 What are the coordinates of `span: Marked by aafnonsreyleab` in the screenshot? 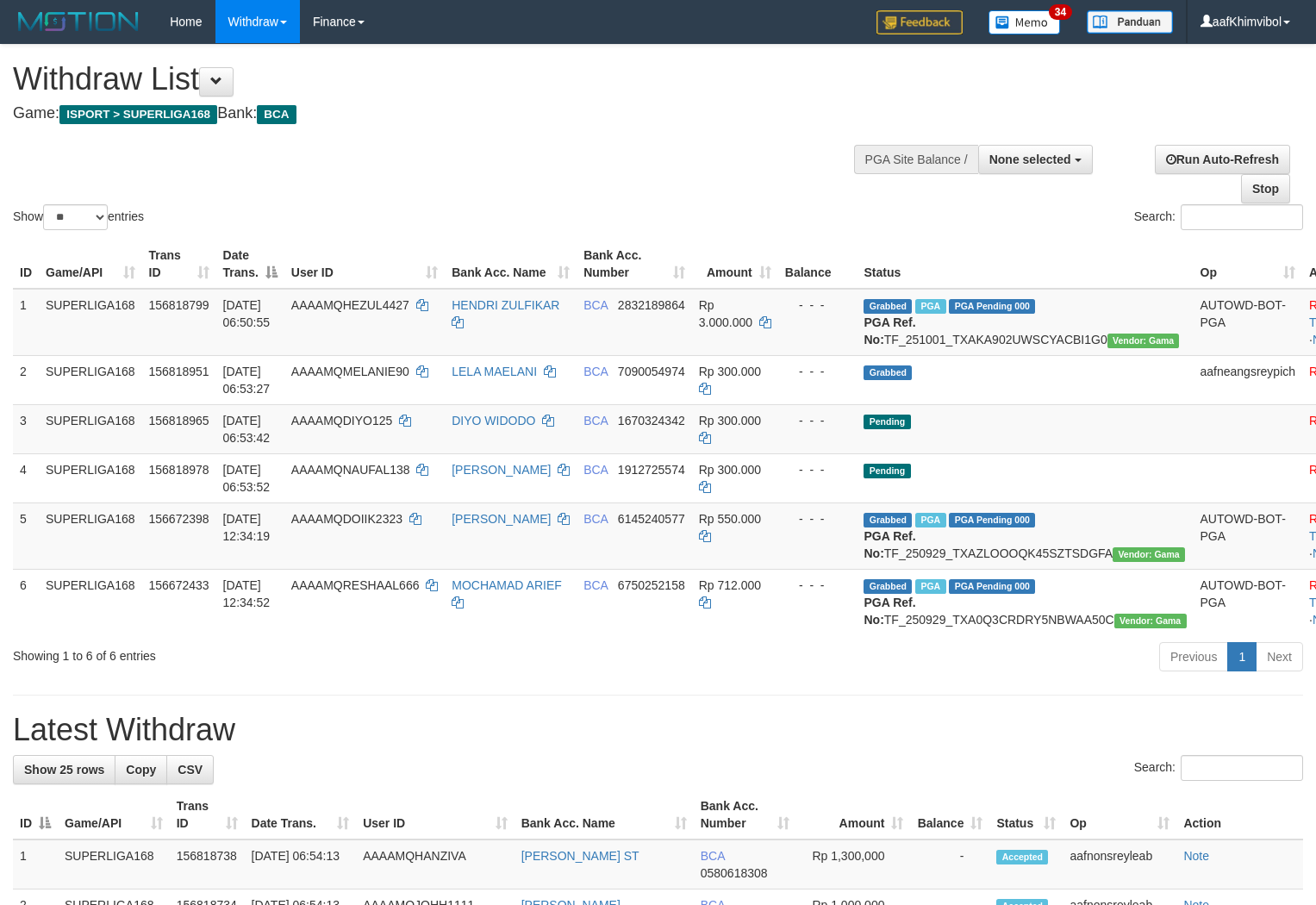 It's located at (931, 306).